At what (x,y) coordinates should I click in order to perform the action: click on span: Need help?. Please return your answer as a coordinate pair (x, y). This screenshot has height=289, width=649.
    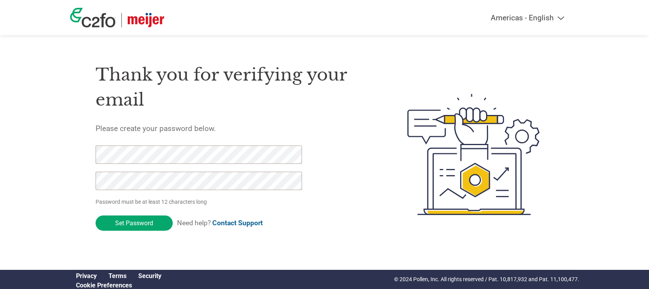
    Looking at the image, I should click on (220, 223).